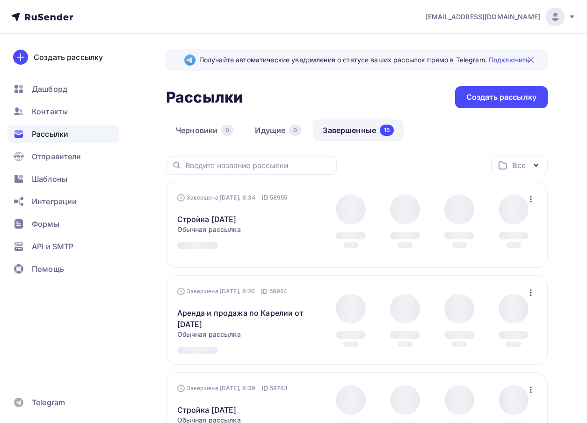 Image resolution: width=587 pixels, height=423 pixels. What do you see at coordinates (63, 224) in the screenshot?
I see `a: Формы` at bounding box center [63, 224].